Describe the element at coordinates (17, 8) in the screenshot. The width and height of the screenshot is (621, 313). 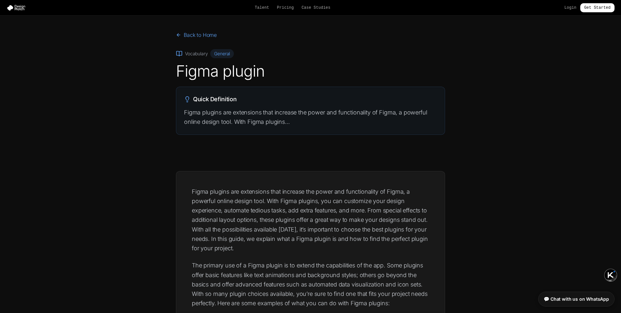
I see `img: Design Match` at that location.